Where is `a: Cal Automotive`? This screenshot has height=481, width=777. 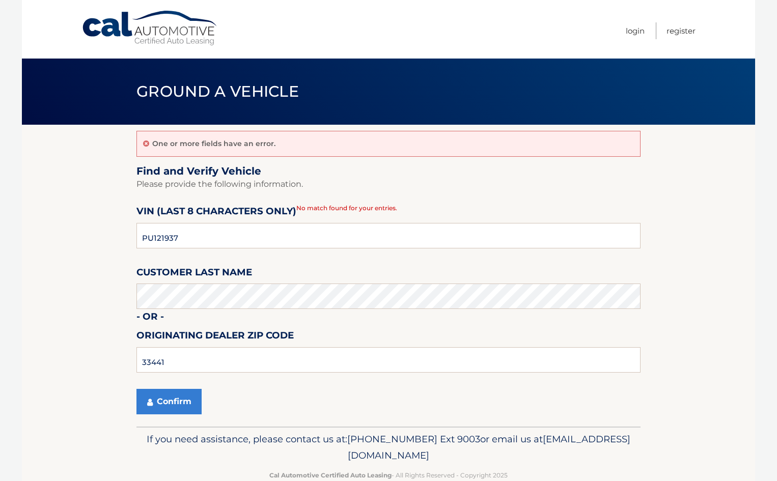
a: Cal Automotive is located at coordinates (150, 28).